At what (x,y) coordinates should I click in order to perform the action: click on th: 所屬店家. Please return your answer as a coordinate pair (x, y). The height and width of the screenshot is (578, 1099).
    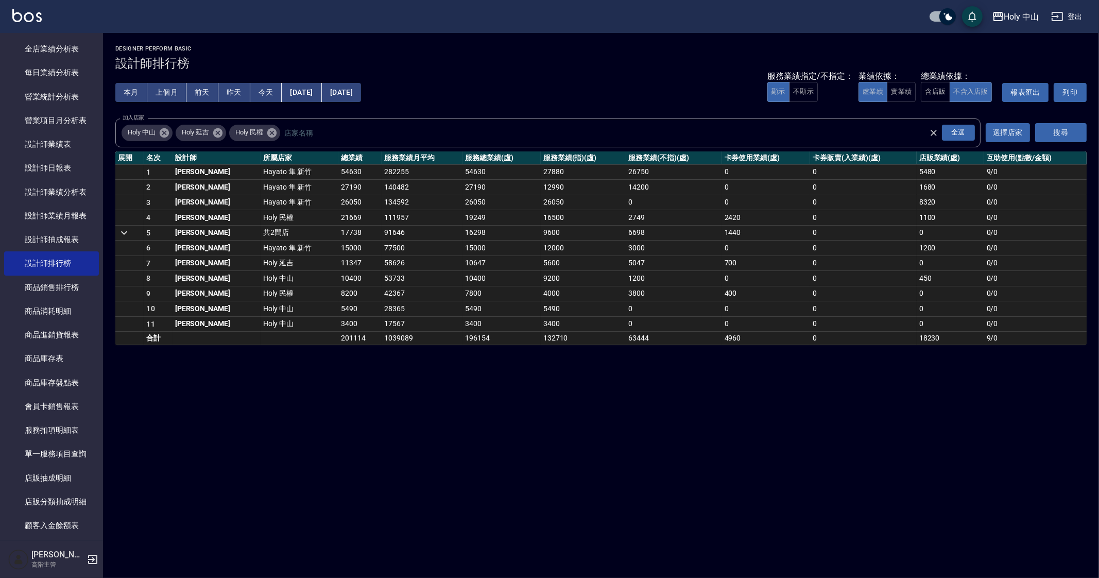
    Looking at the image, I should click on (299, 158).